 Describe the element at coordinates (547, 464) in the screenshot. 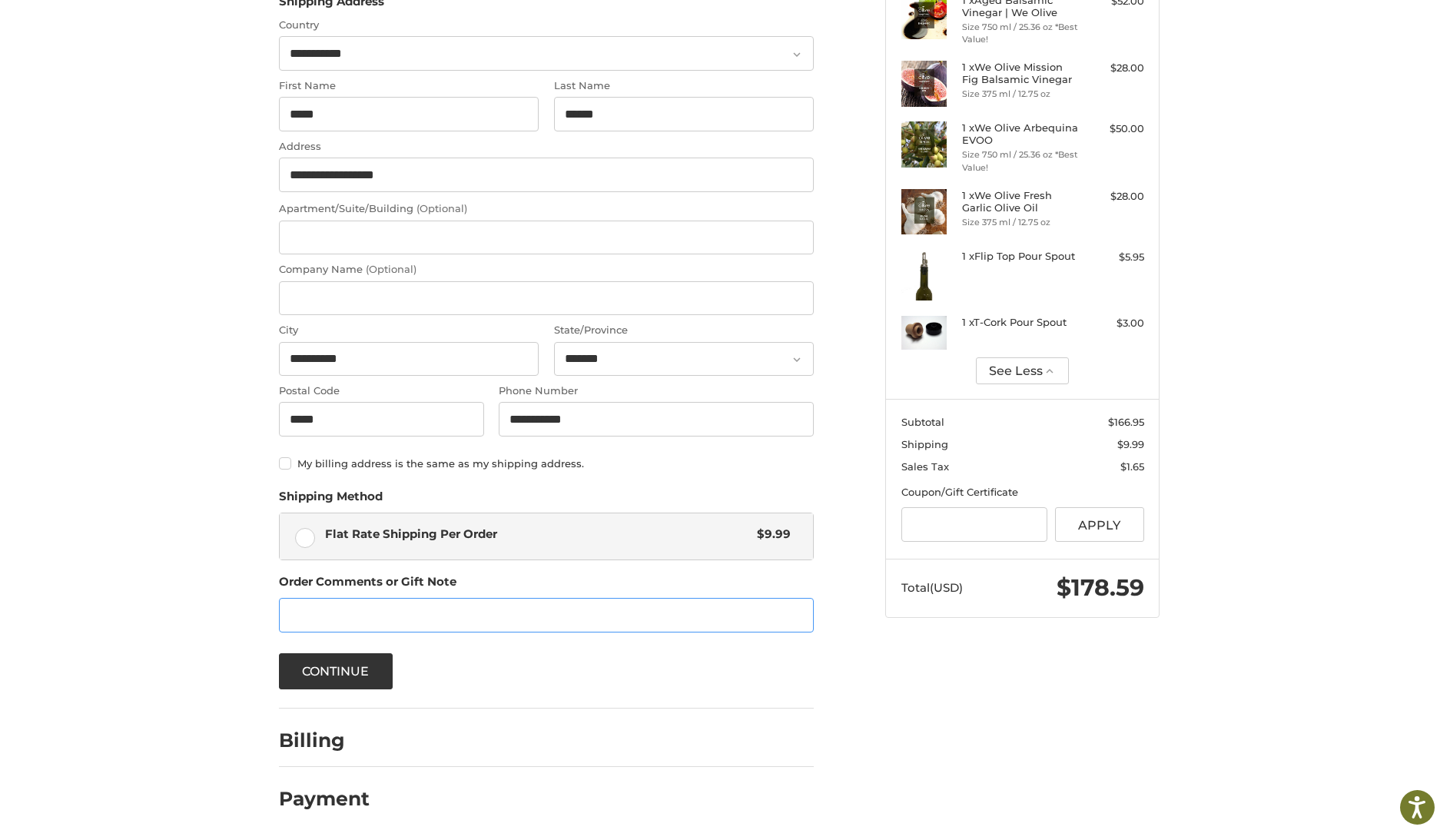

I see `label: My billing address is the same as my shipping address.` at that location.